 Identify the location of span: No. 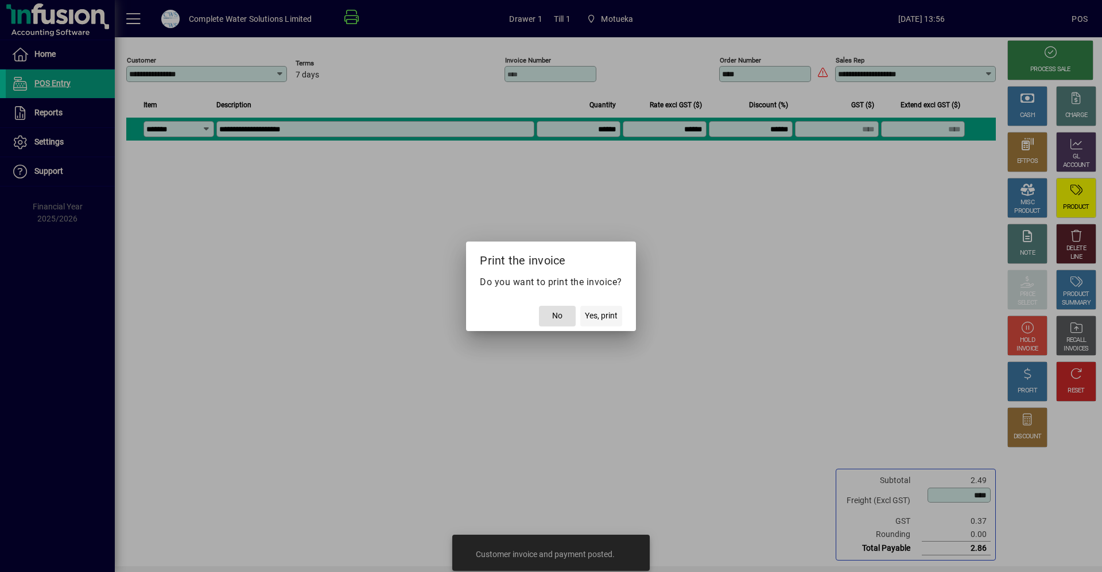
(558, 316).